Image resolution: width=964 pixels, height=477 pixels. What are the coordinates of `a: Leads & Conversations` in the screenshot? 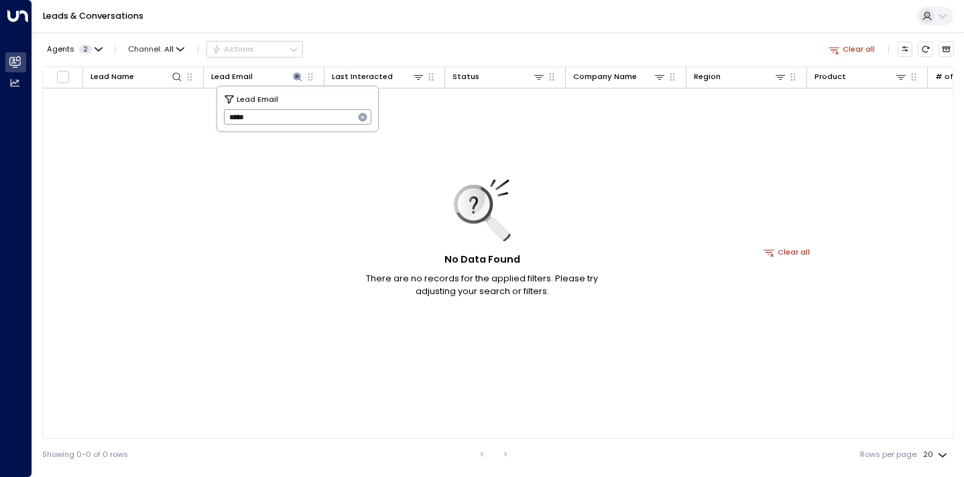 It's located at (93, 15).